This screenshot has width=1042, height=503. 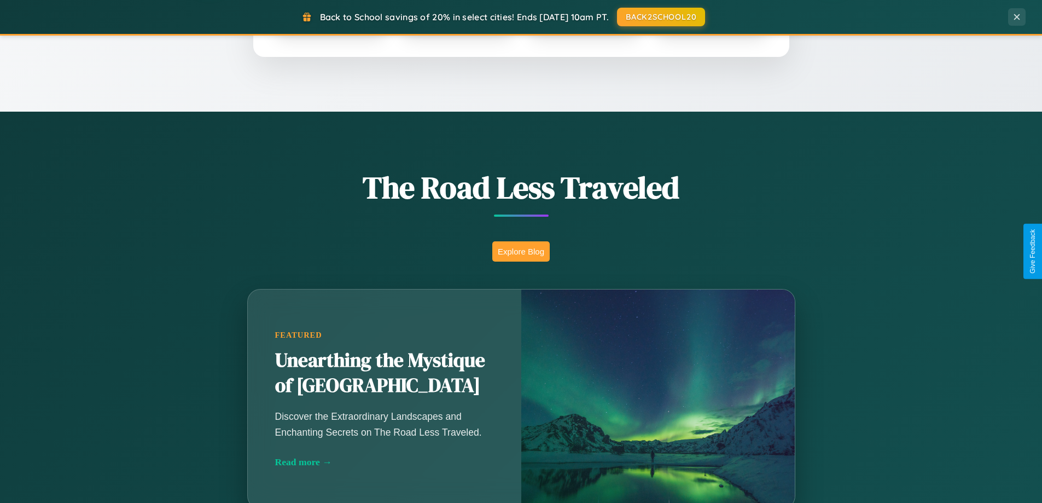 What do you see at coordinates (521, 187) in the screenshot?
I see `h1: The Road Less Traveled` at bounding box center [521, 187].